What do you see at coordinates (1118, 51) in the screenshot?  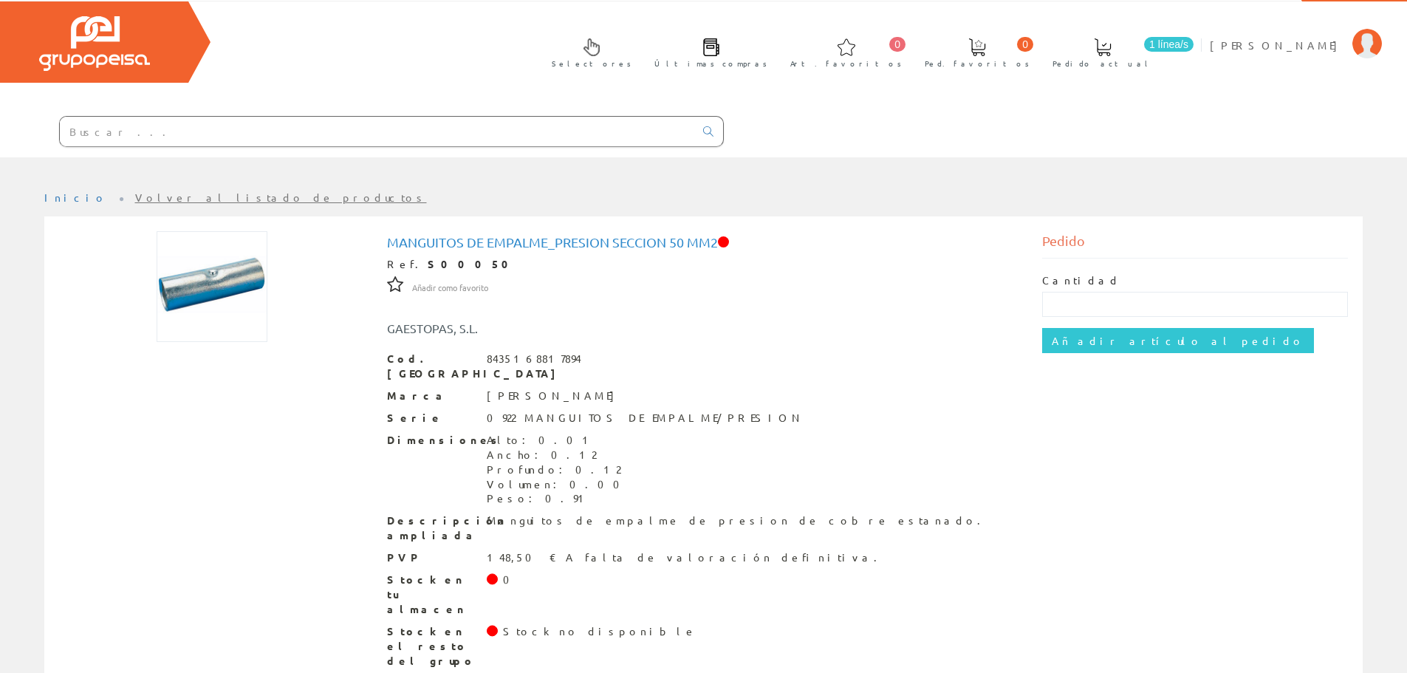 I see `a: 1 línea/s Pedido actual` at bounding box center [1118, 51].